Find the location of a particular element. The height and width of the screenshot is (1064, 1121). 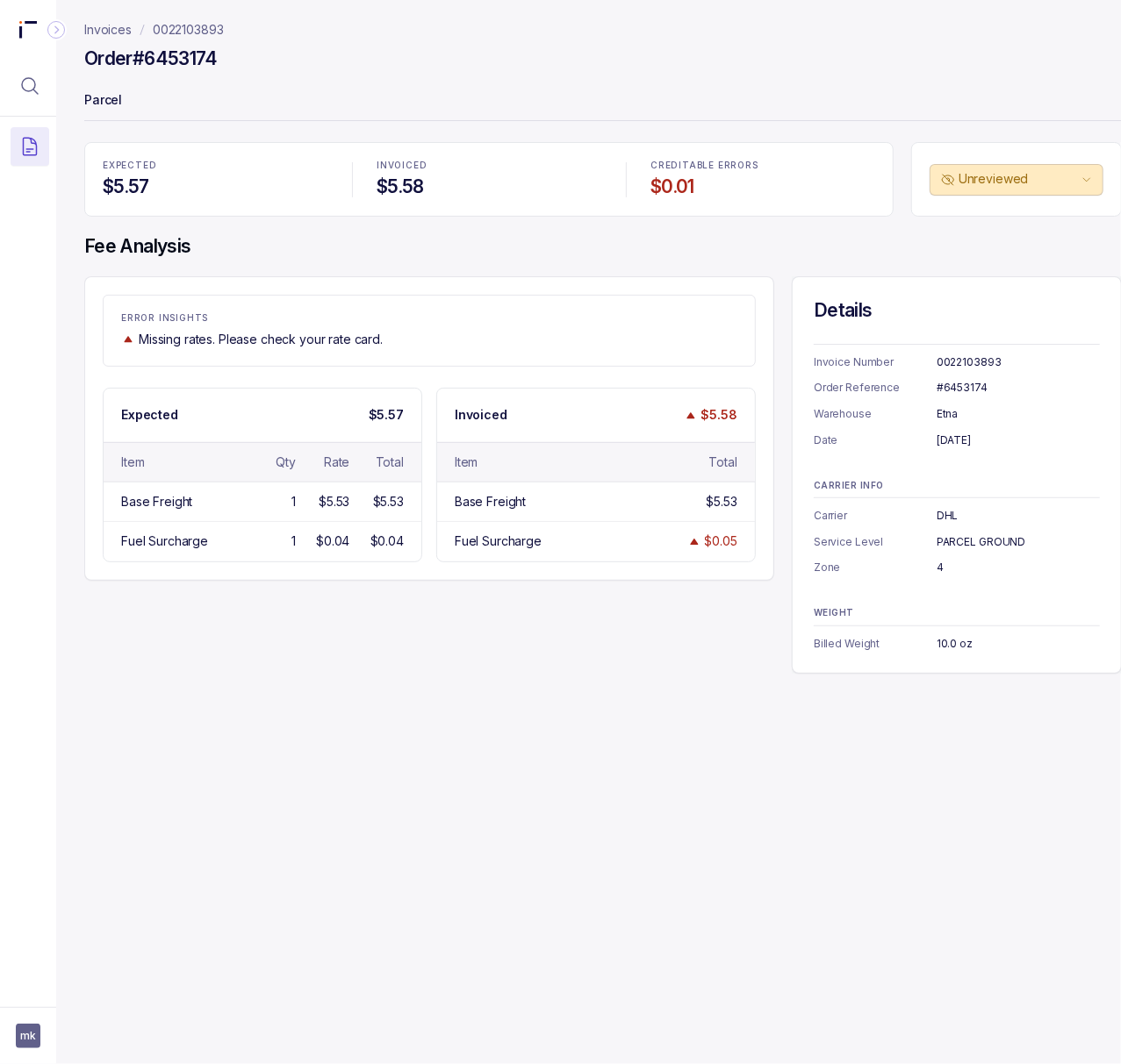

p: Missing rates. Please check your rate card. is located at coordinates (261, 339).